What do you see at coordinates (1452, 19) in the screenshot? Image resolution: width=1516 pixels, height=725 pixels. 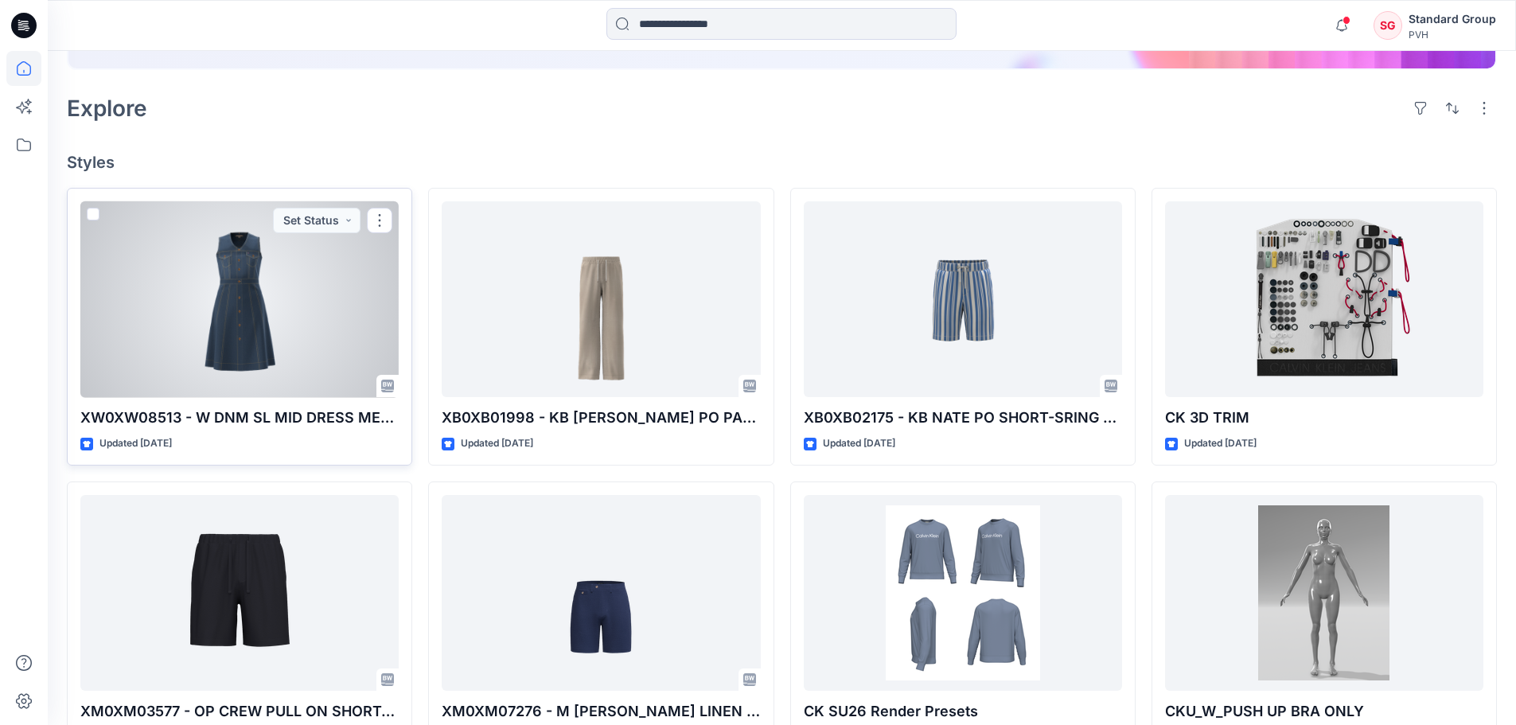 I see `div: Standard Group` at bounding box center [1452, 19].